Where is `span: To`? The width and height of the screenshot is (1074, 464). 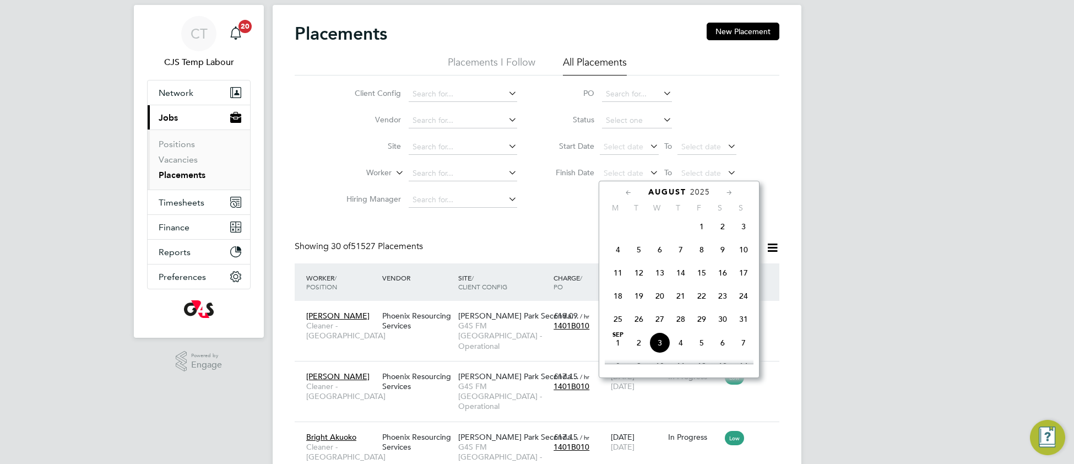
span: To is located at coordinates (668, 172).